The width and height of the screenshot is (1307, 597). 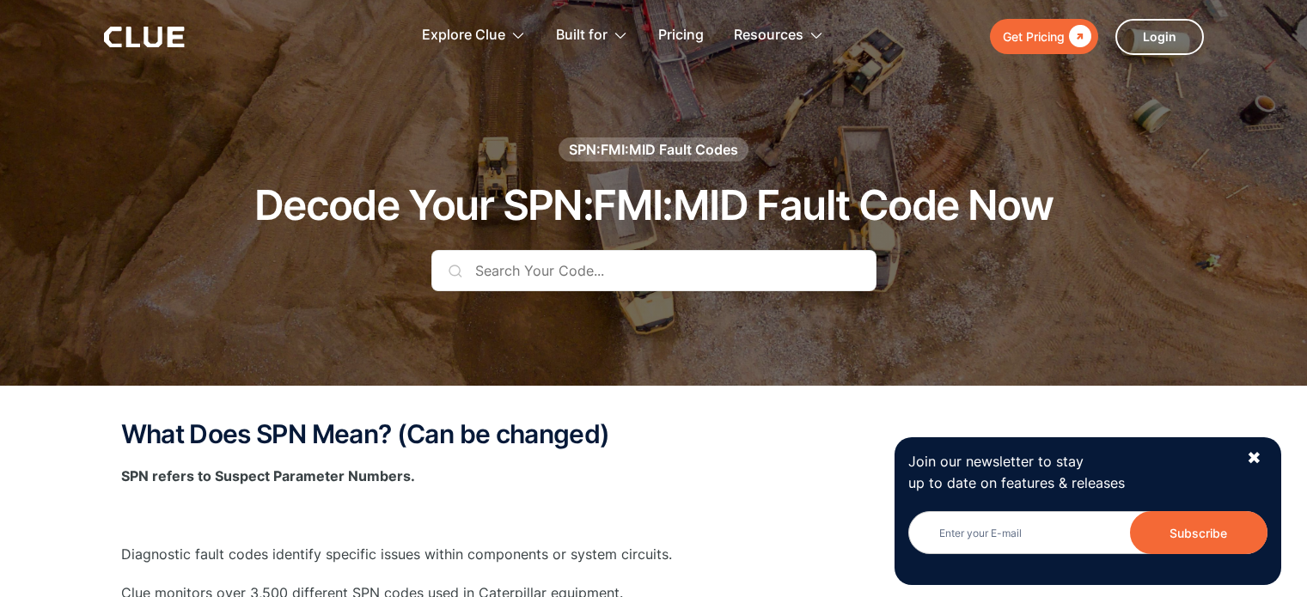 What do you see at coordinates (1070, 473) in the screenshot?
I see `p: Join our newsletter to stay up to date on features & releases` at bounding box center [1070, 473].